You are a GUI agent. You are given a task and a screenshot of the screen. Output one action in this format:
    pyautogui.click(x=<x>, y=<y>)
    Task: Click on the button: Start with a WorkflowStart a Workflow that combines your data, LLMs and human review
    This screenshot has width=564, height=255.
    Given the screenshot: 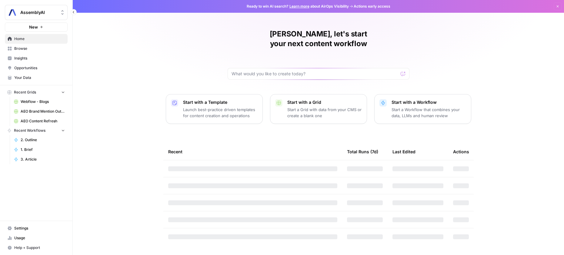 What is the action you would take?
    pyautogui.click(x=423, y=109)
    